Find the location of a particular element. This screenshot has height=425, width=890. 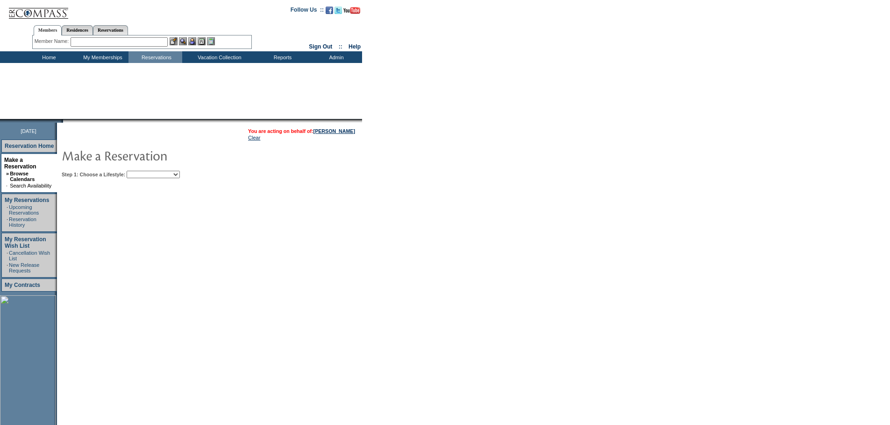

a: Reservation History is located at coordinates (22, 222).